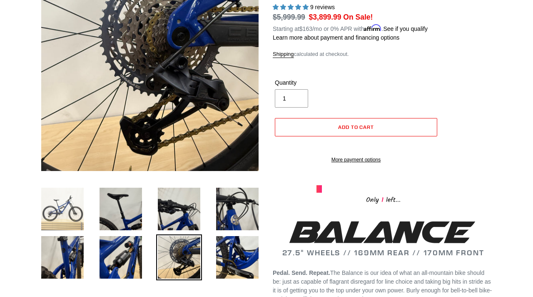 The image size is (533, 297). Describe the element at coordinates (326, 17) in the screenshot. I see `span: $3,899.99` at that location.